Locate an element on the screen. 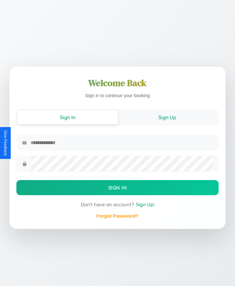 Image resolution: width=235 pixels, height=286 pixels. span: Sign Up! is located at coordinates (145, 204).